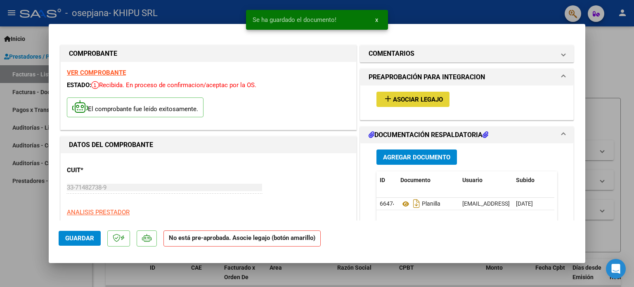 This screenshot has width=634, height=287. I want to click on span: Asociar Legajo, so click(418, 99).